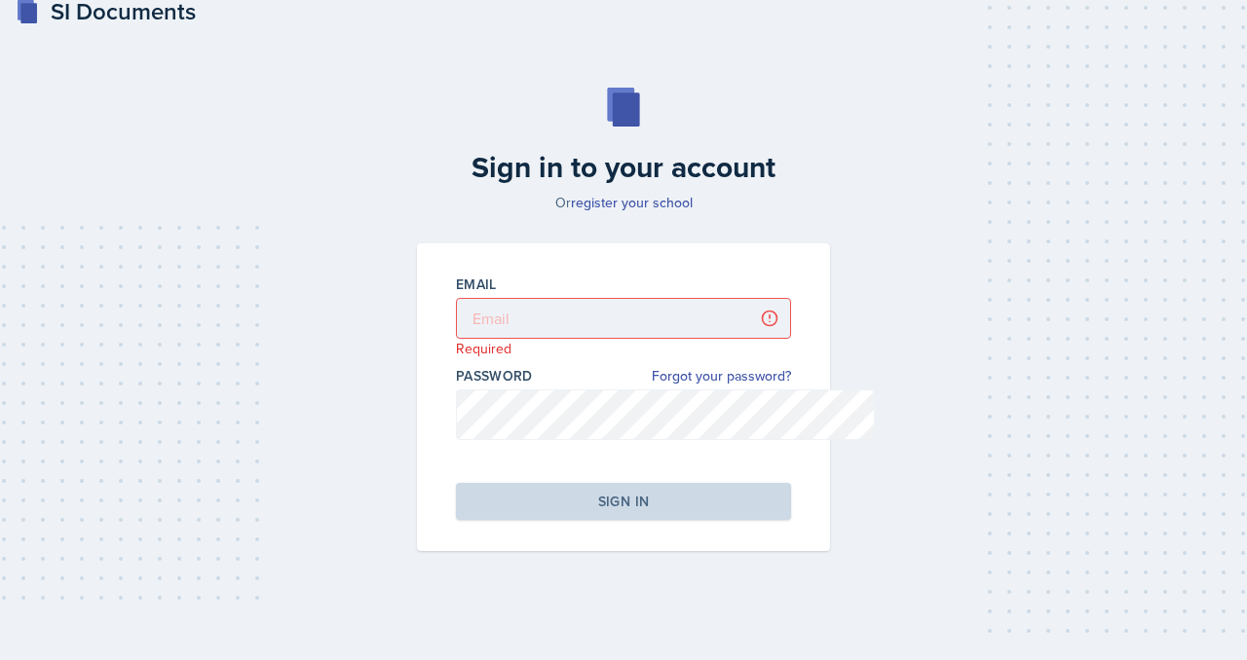 This screenshot has width=1247, height=660. Describe the element at coordinates (623, 168) in the screenshot. I see `h2: Sign in to your account` at that location.